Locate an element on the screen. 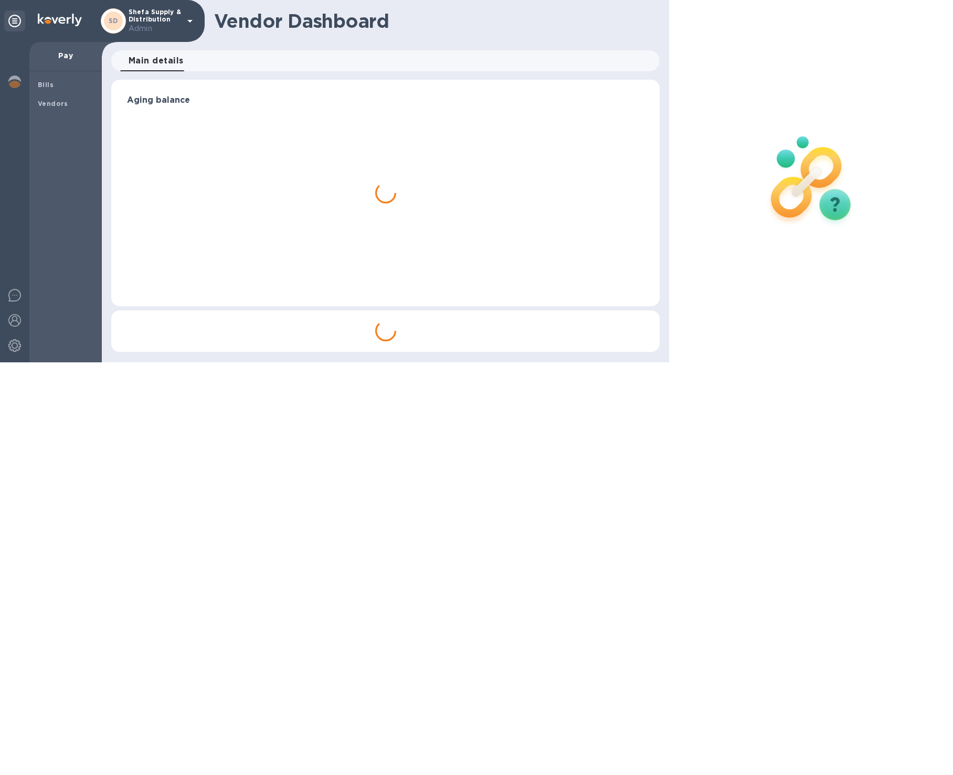  div: Unpin categories is located at coordinates (15, 21).